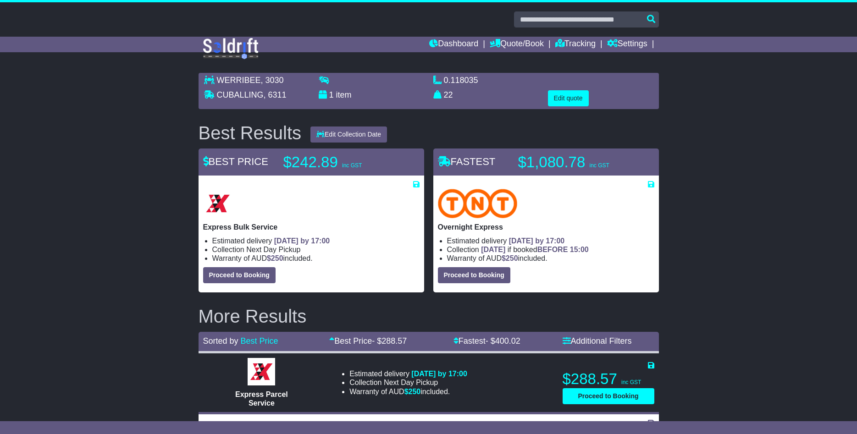 This screenshot has width=857, height=434. Describe the element at coordinates (259, 341) in the screenshot. I see `a: Best Price` at that location.